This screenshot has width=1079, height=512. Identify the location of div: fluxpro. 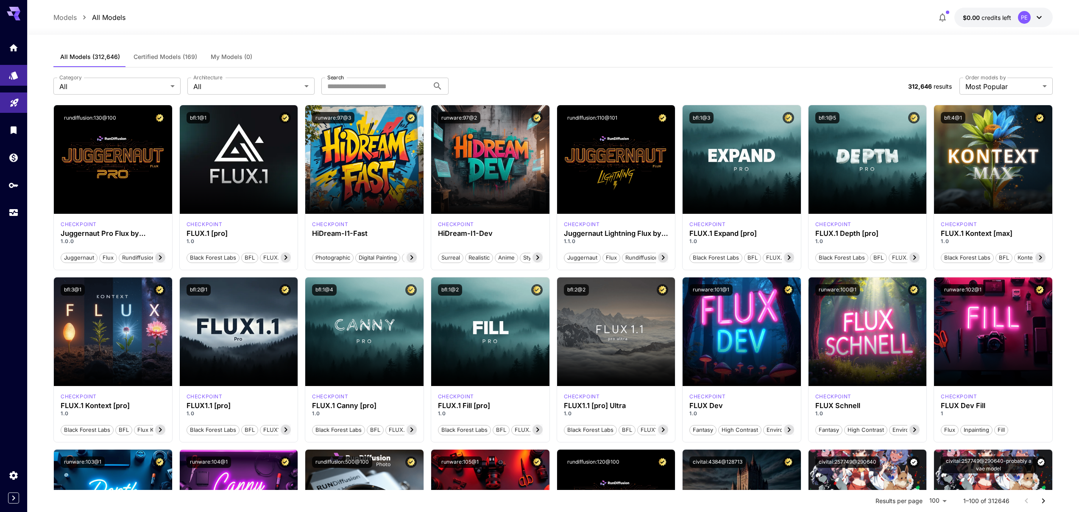
(330, 397).